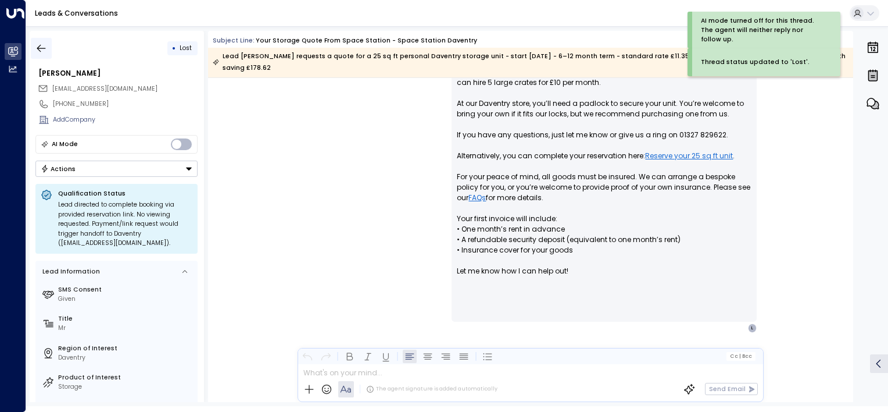  What do you see at coordinates (125, 193) in the screenshot?
I see `p: Qualification Status` at bounding box center [125, 193].